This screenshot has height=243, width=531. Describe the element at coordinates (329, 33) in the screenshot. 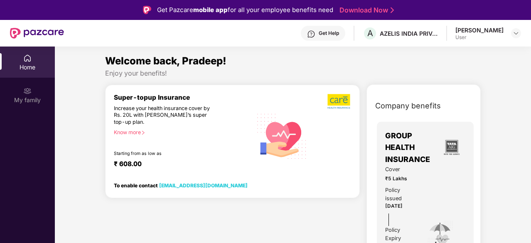

I see `div: Get Help` at that location.